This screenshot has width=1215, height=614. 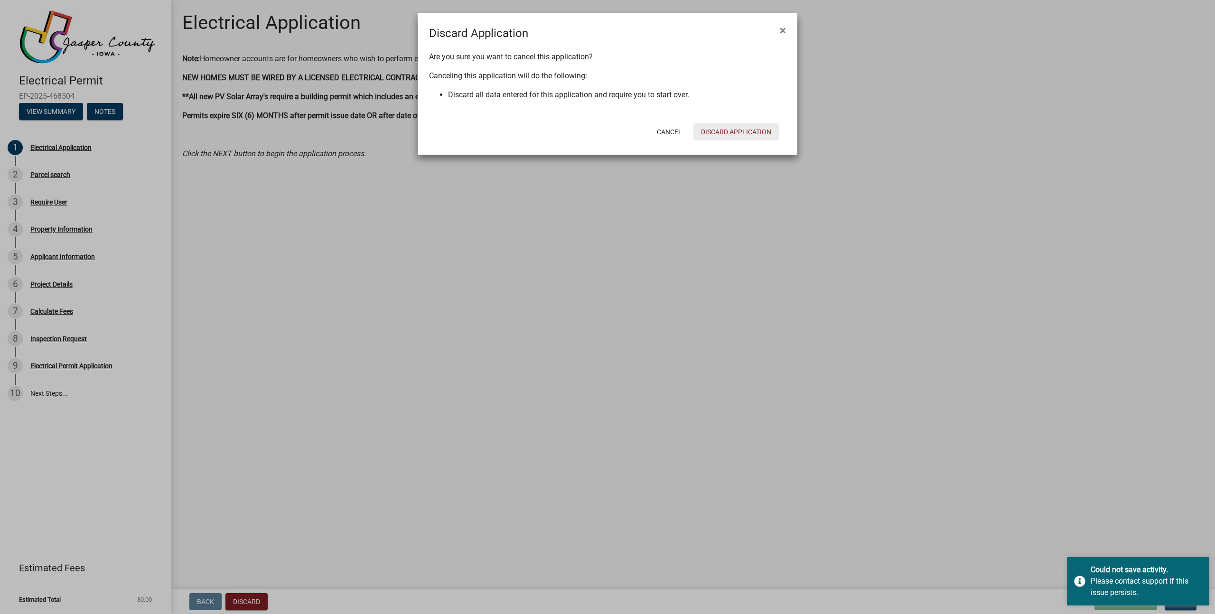 I want to click on h4: Discard Application, so click(x=478, y=33).